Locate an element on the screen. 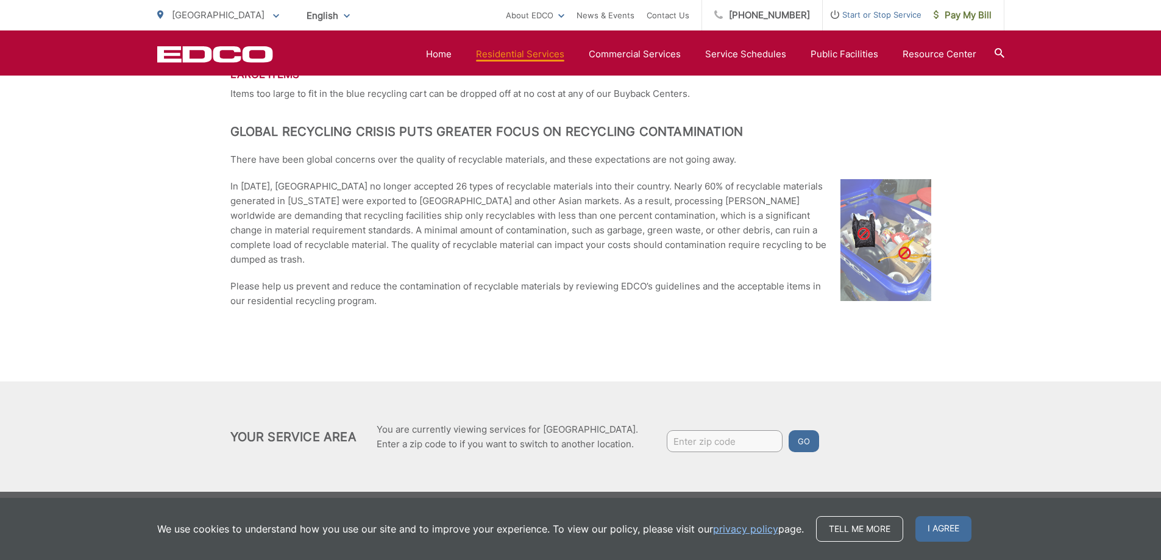  a: EDCD logo. Return to the homepage. is located at coordinates (215, 54).